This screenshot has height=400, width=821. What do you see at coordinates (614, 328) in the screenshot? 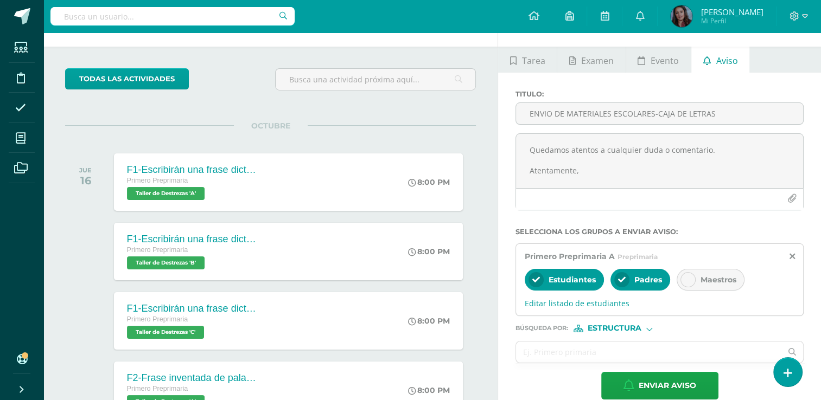
I see `span: Estructura` at bounding box center [614, 328].